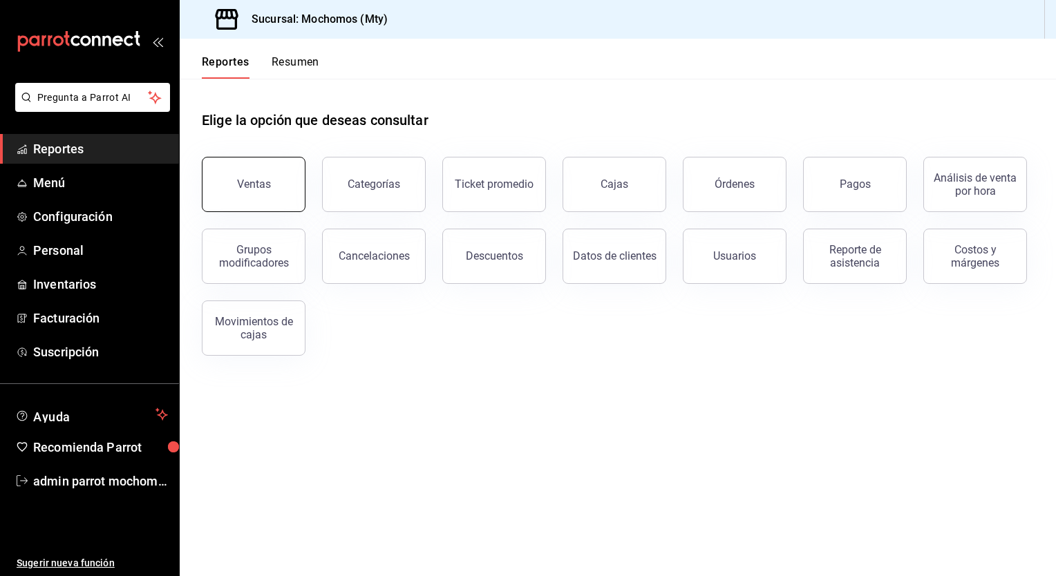  I want to click on div: Movimientos de cajas, so click(254, 328).